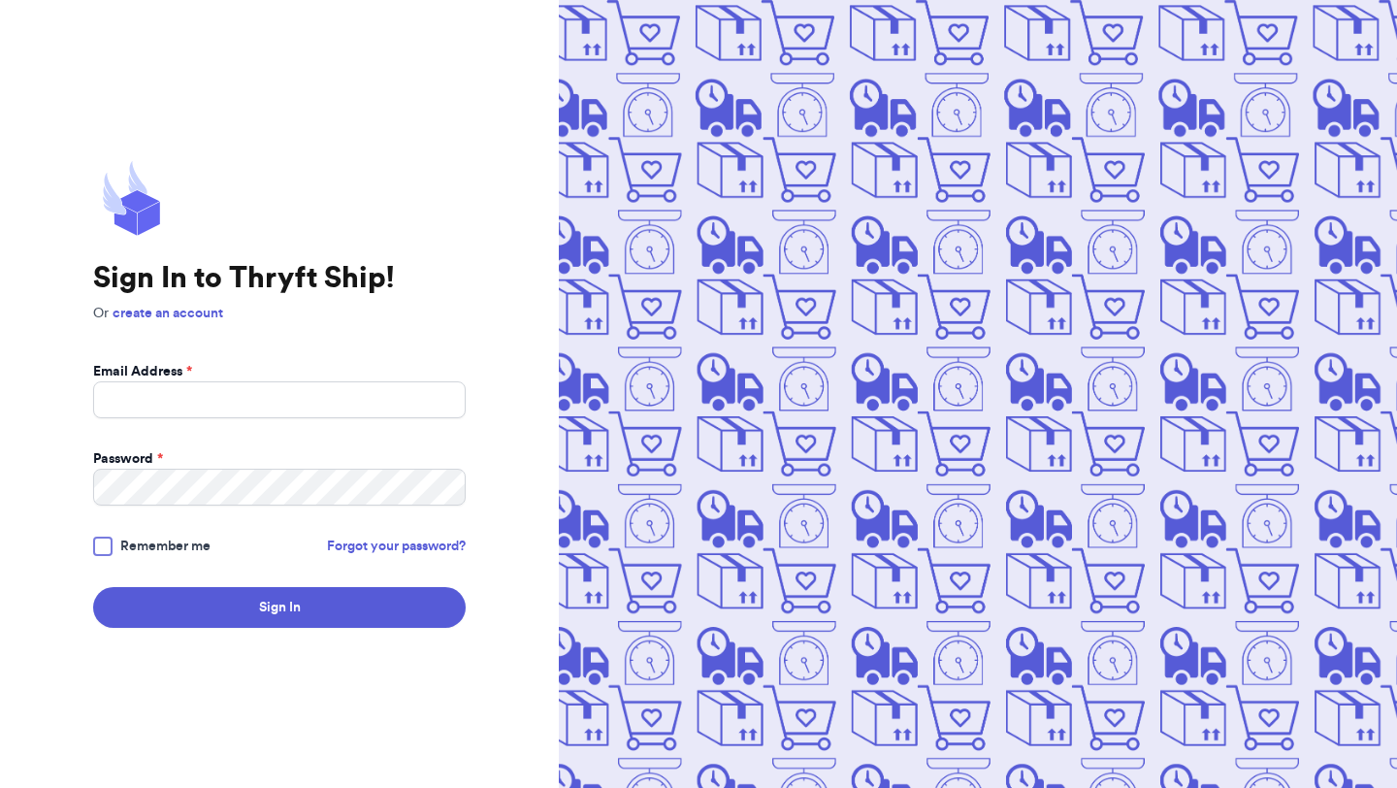 This screenshot has width=1397, height=788. Describe the element at coordinates (279, 607) in the screenshot. I see `button: Sign In` at that location.